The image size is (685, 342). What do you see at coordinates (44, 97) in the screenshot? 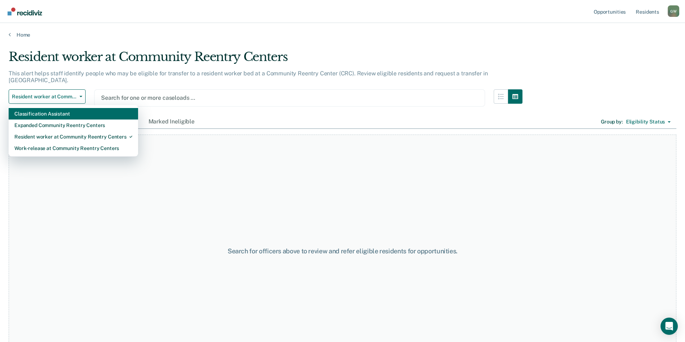
I see `span: Resident worker at Community Reentry Centers` at bounding box center [44, 97].